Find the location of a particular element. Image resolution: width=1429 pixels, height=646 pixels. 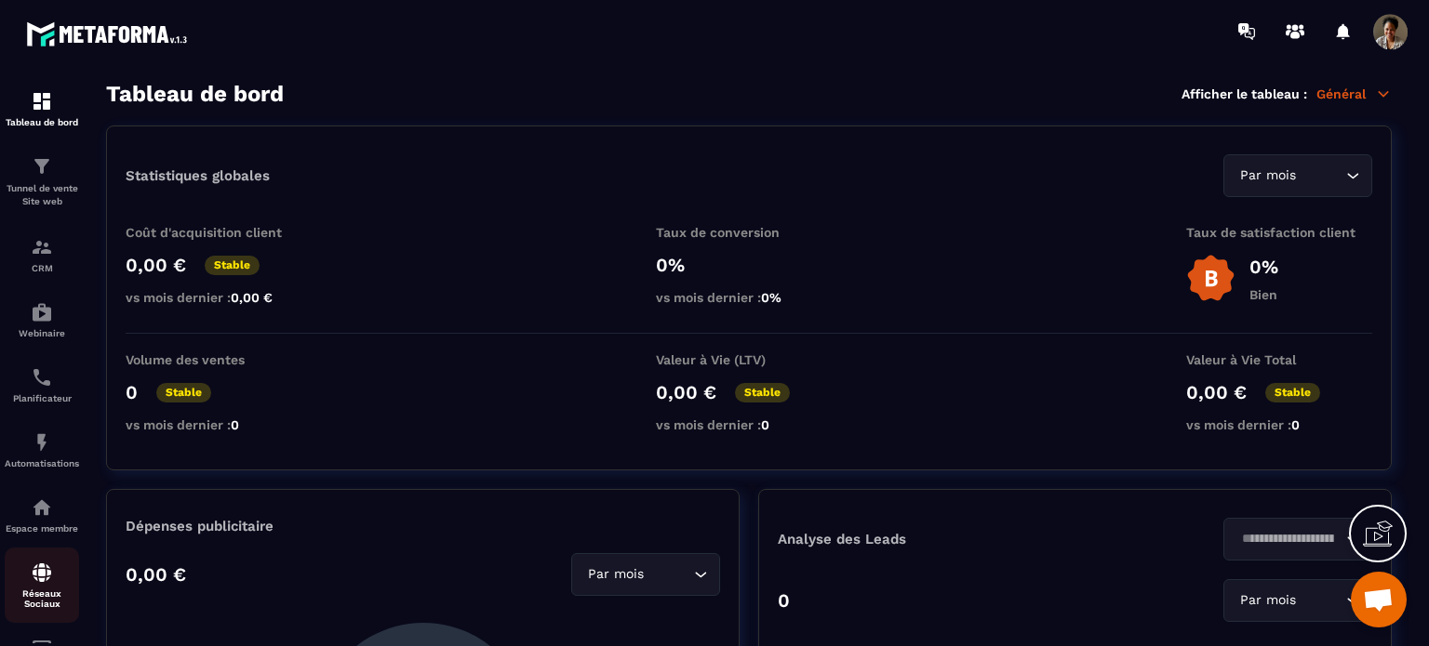

p: Valeur à Vie Total is located at coordinates (1279, 360).